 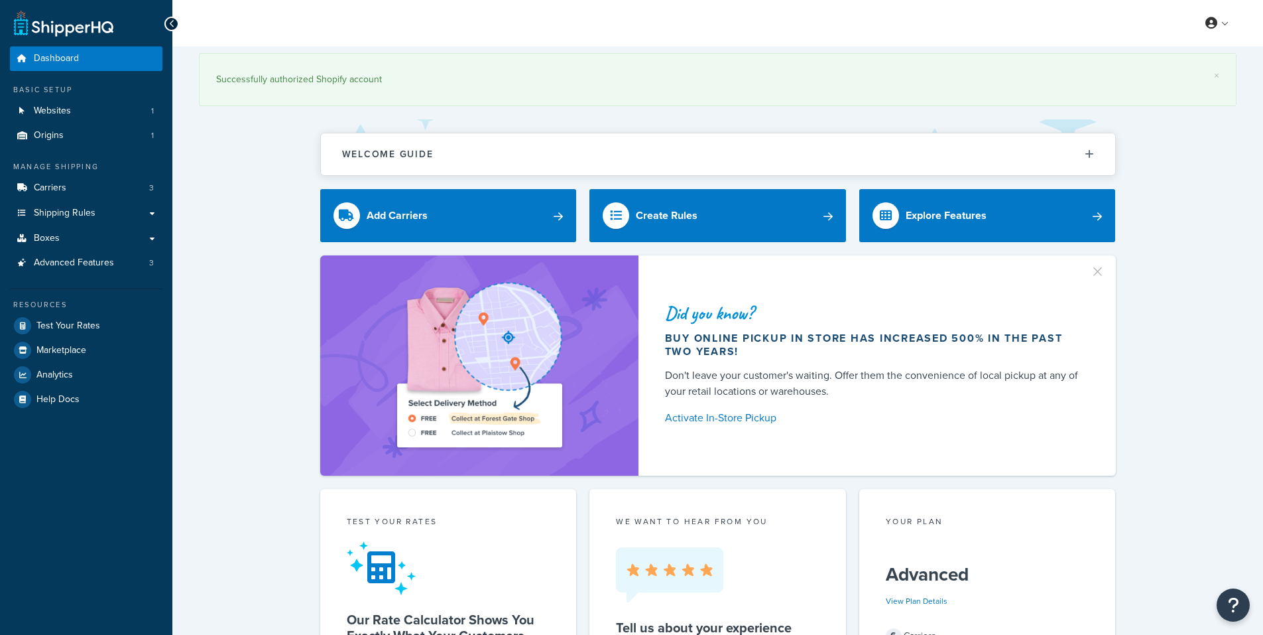 What do you see at coordinates (479, 365) in the screenshot?
I see `img: ad-shirt-map-b0359fc47e01cab431d101c4b569394f6a03f54285957d908178d52f29eb9668.png` at bounding box center [479, 365].